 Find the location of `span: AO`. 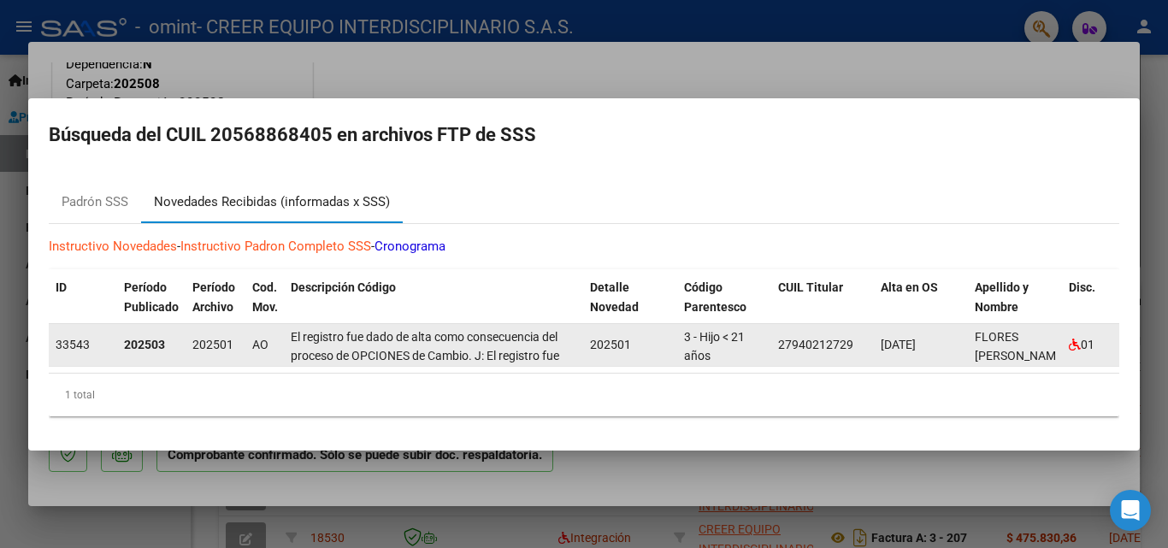

span: AO is located at coordinates (260, 345).